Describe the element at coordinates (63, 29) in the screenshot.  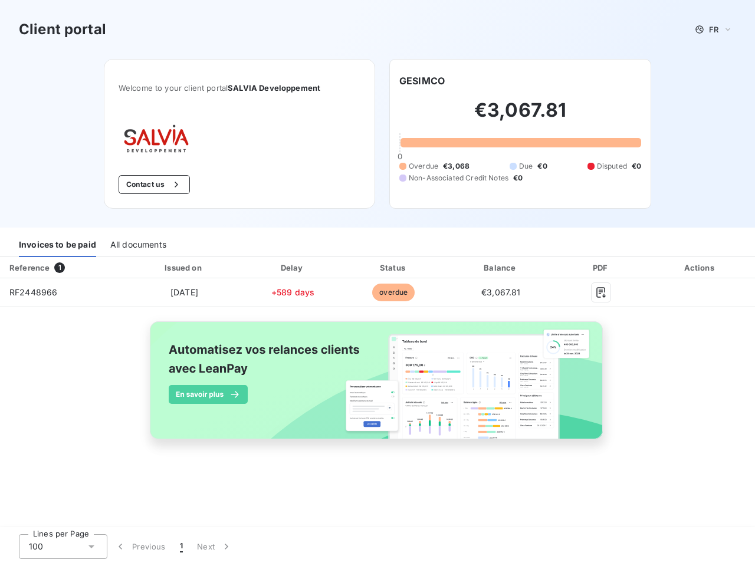
I see `h3: Client portal` at that location.